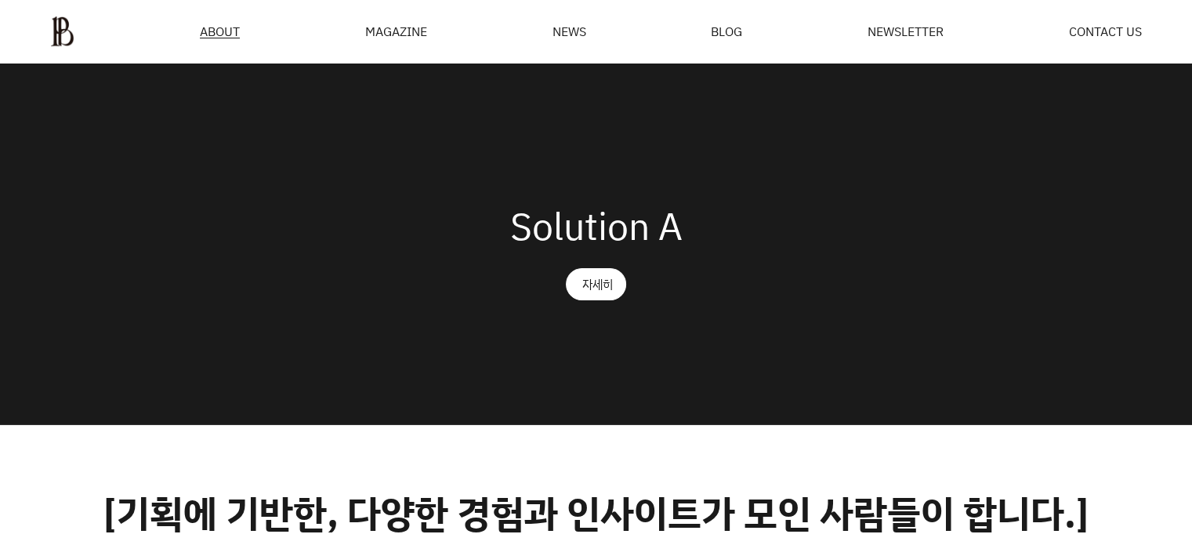 The image size is (1192, 545). What do you see at coordinates (727, 31) in the screenshot?
I see `span: BLOG` at bounding box center [727, 31].